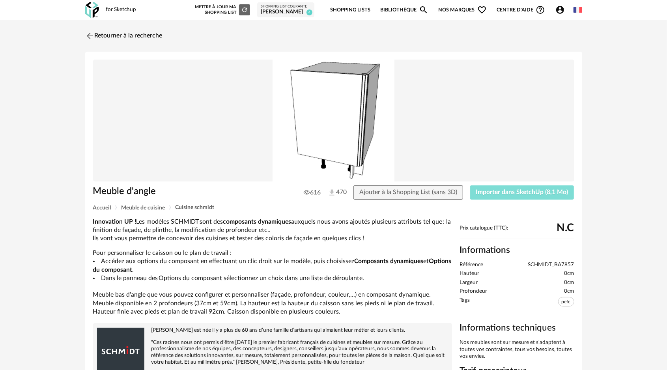 The width and height of the screenshot is (667, 370). Describe the element at coordinates (404, 10) in the screenshot. I see `a: BibliothèqueMagnify icon` at that location.